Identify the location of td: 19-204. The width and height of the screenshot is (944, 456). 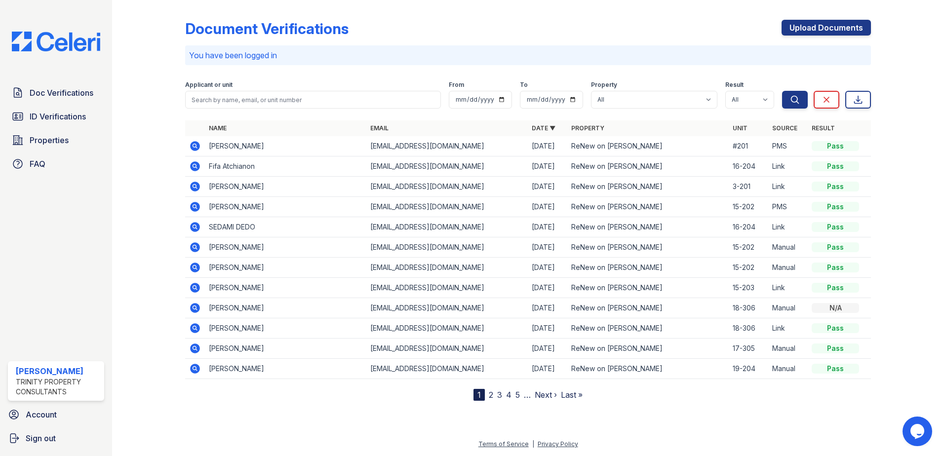
(748, 369).